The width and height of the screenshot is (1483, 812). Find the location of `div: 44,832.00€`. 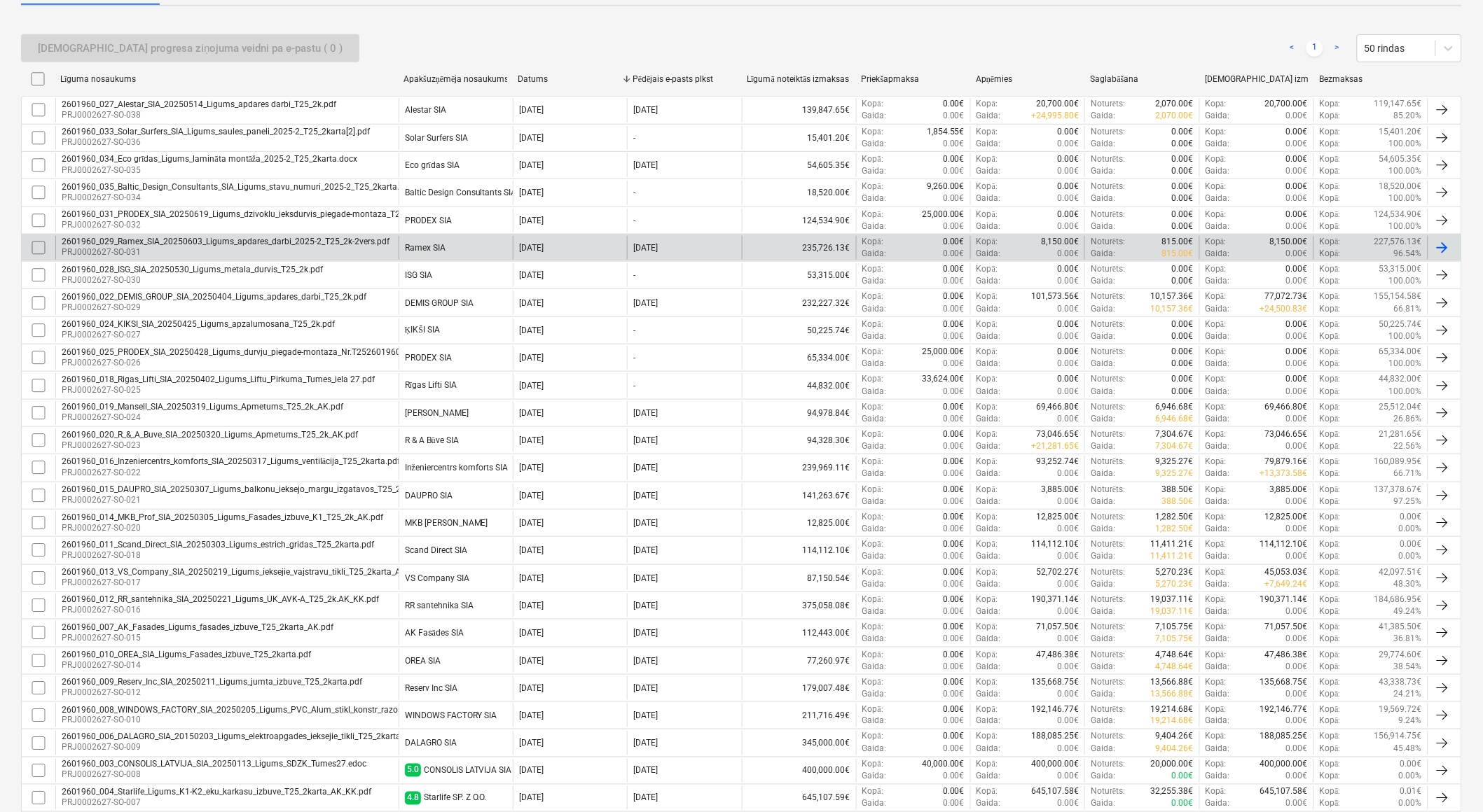

div: 44,832.00€ is located at coordinates (799, 385).